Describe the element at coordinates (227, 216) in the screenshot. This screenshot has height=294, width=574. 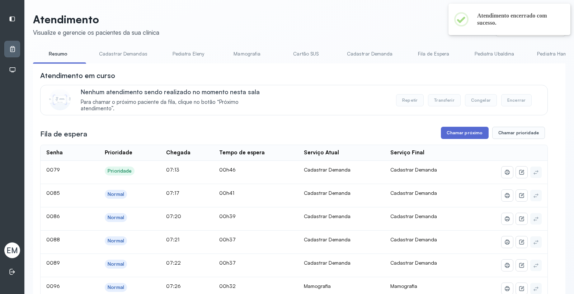
I see `span: 00h39` at that location.